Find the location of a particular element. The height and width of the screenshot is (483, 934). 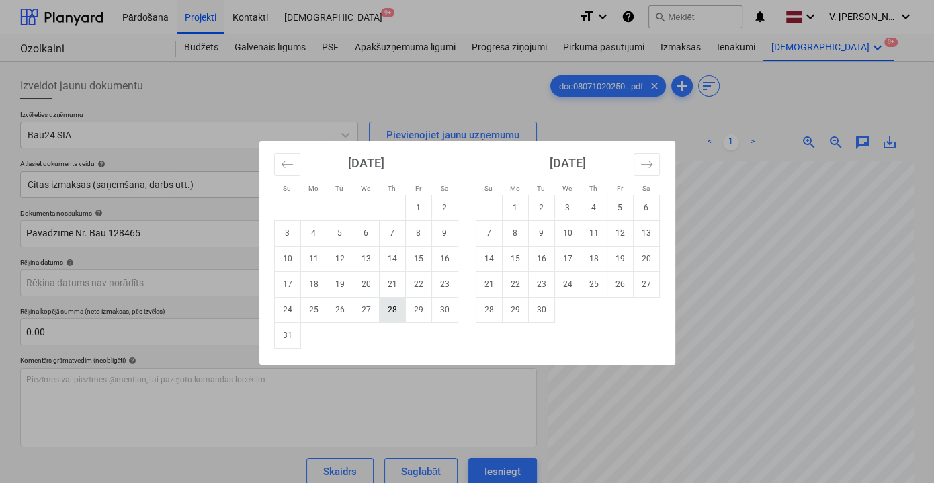

td: Friday, September 19, 2025 is located at coordinates (620, 259).